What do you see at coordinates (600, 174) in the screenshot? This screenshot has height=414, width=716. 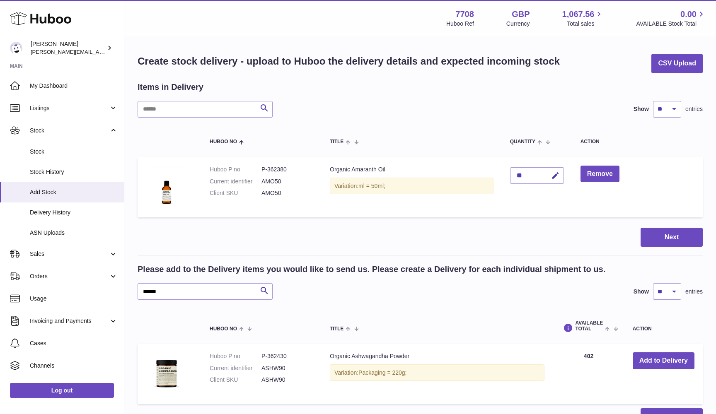 I see `button: Remove` at bounding box center [600, 174].